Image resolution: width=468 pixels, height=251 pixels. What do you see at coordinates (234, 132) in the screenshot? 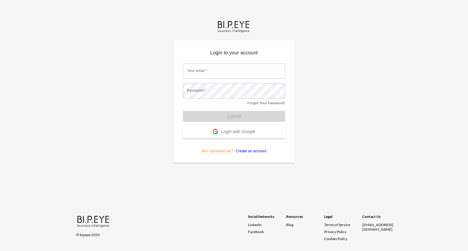
I see `button: Login with Google` at bounding box center [234, 132].